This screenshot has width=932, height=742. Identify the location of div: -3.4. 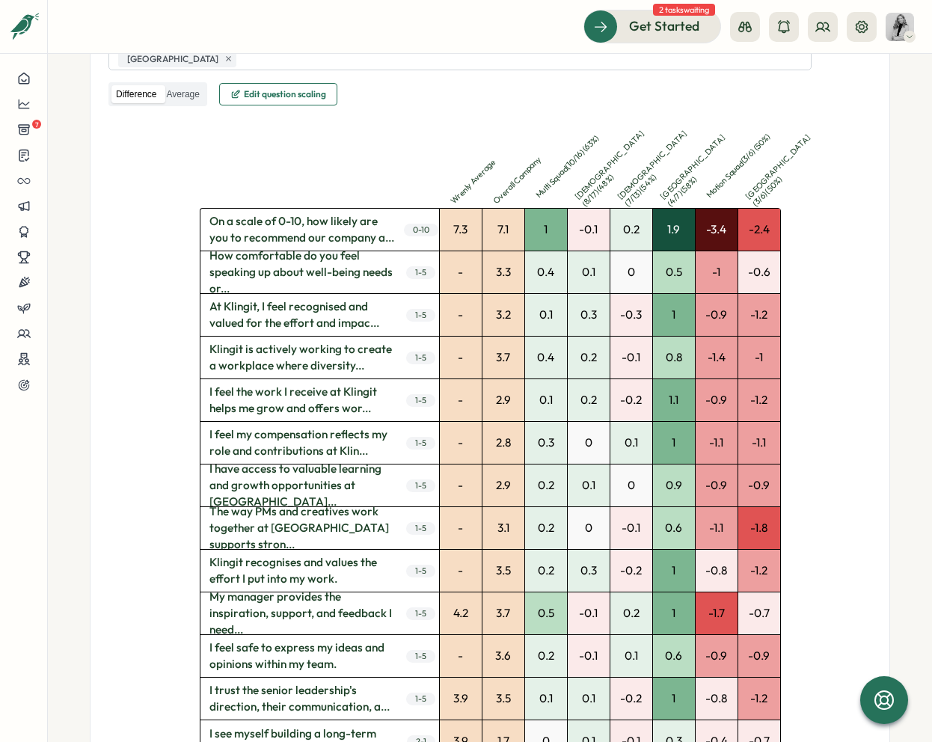
(716, 230).